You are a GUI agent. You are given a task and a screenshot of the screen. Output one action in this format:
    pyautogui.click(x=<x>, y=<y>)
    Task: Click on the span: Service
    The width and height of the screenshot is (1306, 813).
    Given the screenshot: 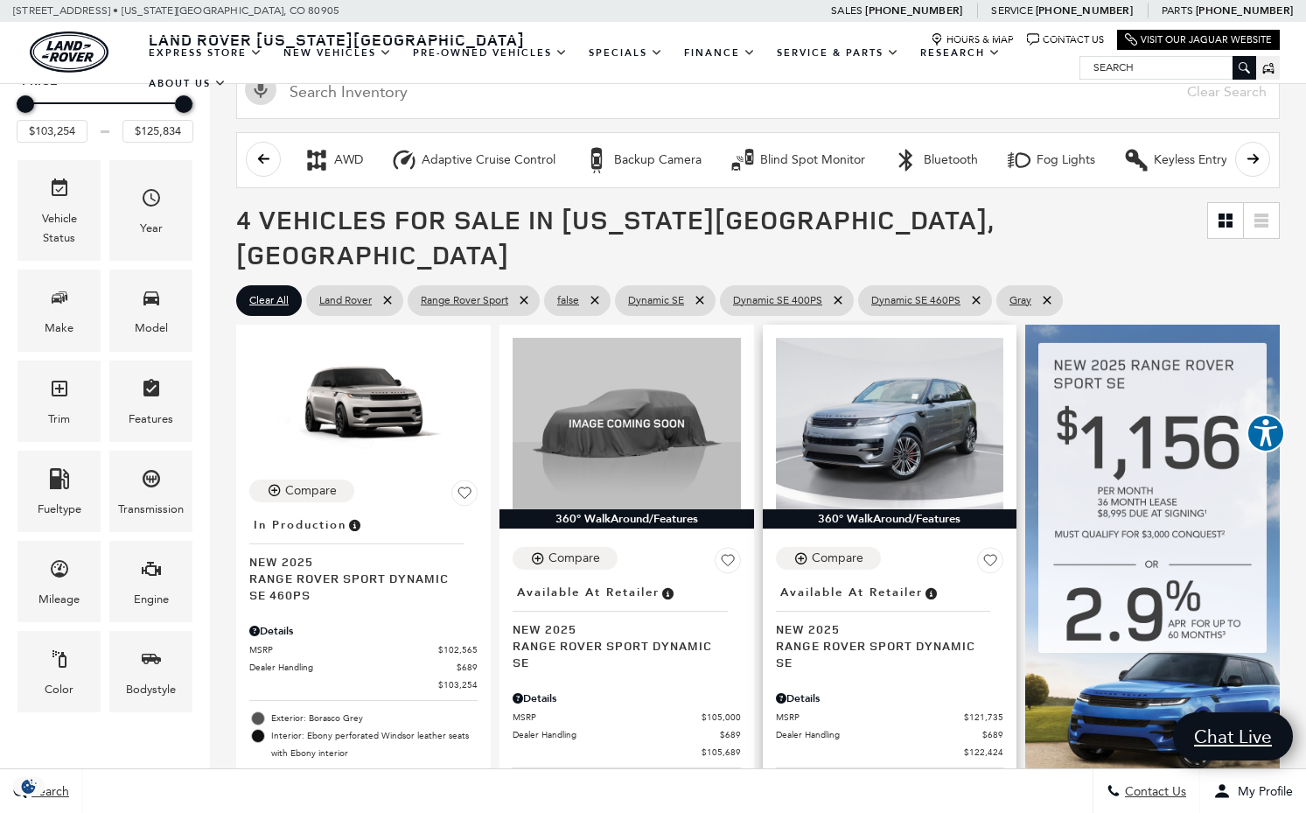 What is the action you would take?
    pyautogui.click(x=1012, y=11)
    